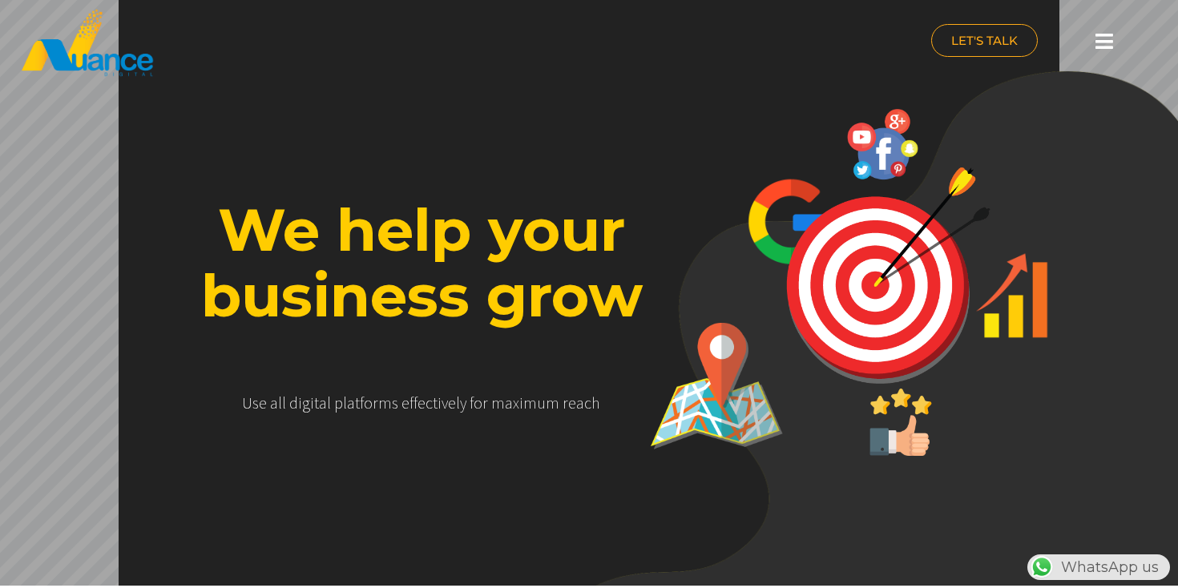 The height and width of the screenshot is (588, 1178). I want to click on div: h, so click(595, 402).